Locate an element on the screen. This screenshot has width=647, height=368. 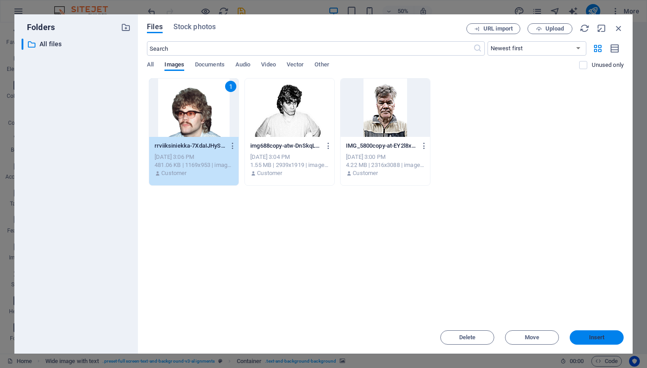
p: Displays only files that are not in use on the website. Files added during this session can still... is located at coordinates (607, 65).